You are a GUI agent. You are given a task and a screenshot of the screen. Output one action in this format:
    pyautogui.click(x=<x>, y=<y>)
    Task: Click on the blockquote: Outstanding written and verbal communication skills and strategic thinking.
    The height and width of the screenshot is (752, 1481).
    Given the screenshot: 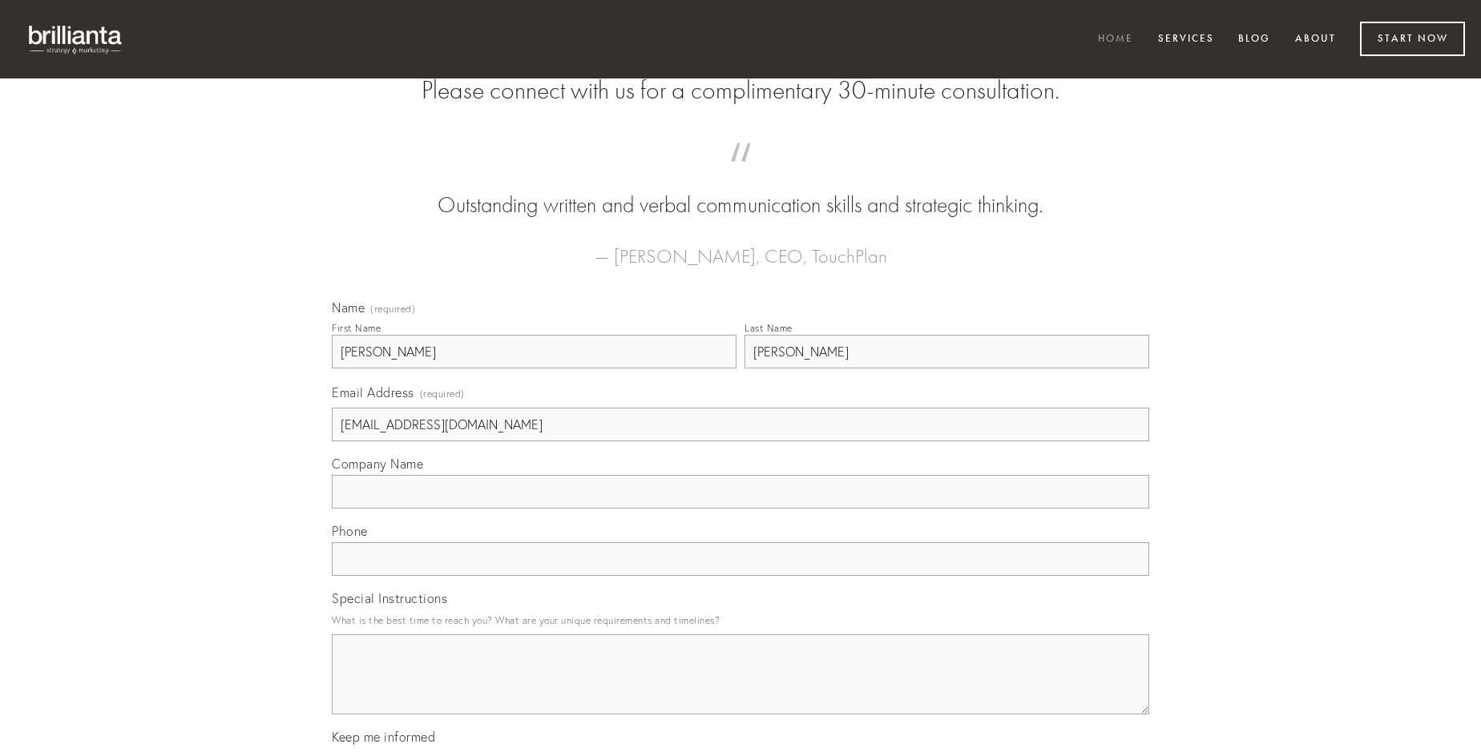 What is the action you would take?
    pyautogui.click(x=740, y=190)
    